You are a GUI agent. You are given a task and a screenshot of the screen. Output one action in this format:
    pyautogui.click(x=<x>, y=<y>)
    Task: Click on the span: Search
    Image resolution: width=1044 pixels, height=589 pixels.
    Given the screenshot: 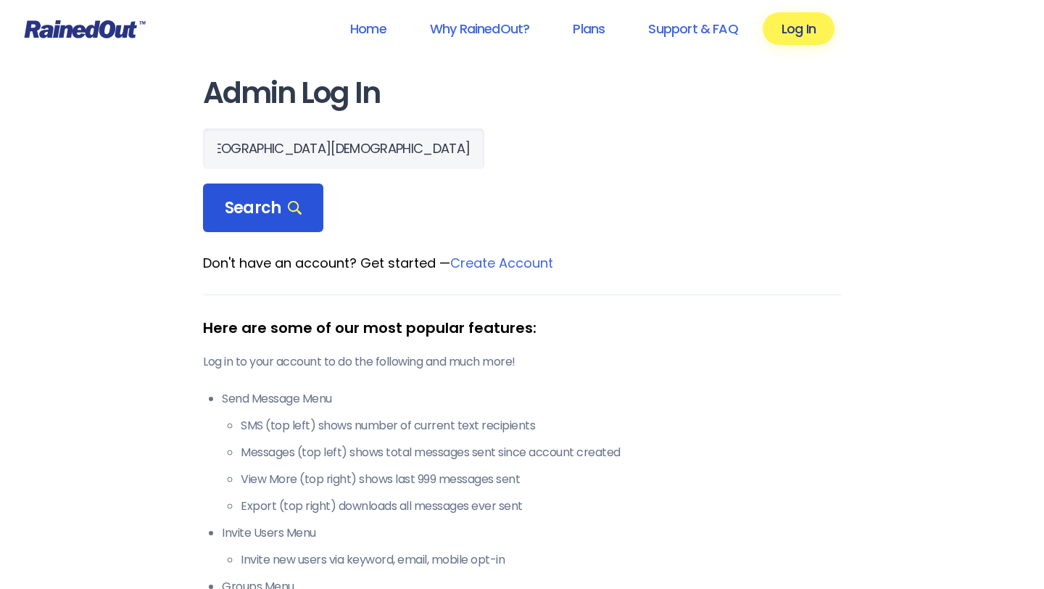 What is the action you would take?
    pyautogui.click(x=263, y=208)
    